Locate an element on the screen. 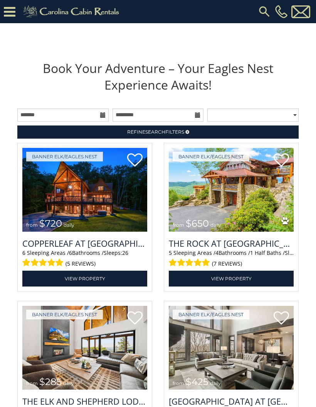 Image resolution: width=316 pixels, height=407 pixels. img: The Elk And Shepherd Lodge at Eagles Nest is located at coordinates (85, 347).